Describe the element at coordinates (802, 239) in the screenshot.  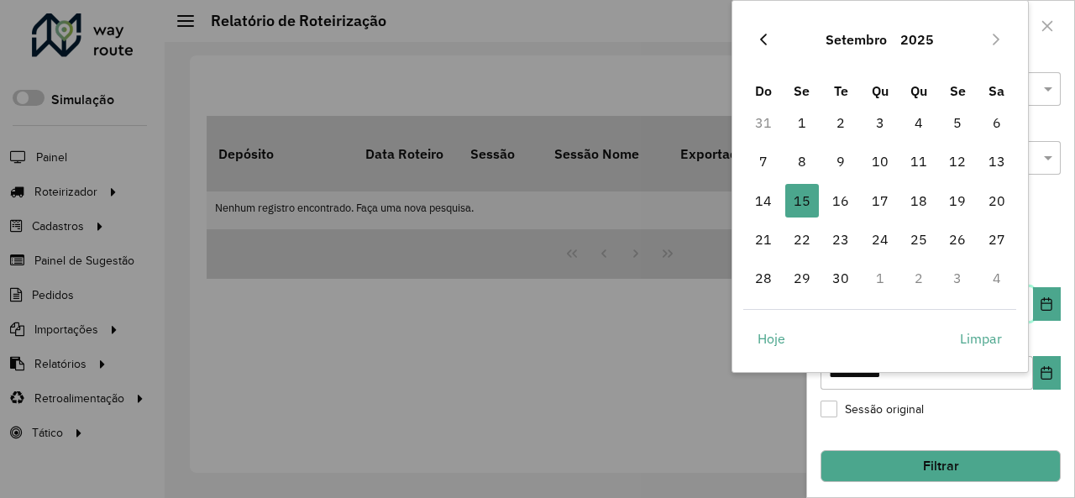
I see `td: 22` at that location.